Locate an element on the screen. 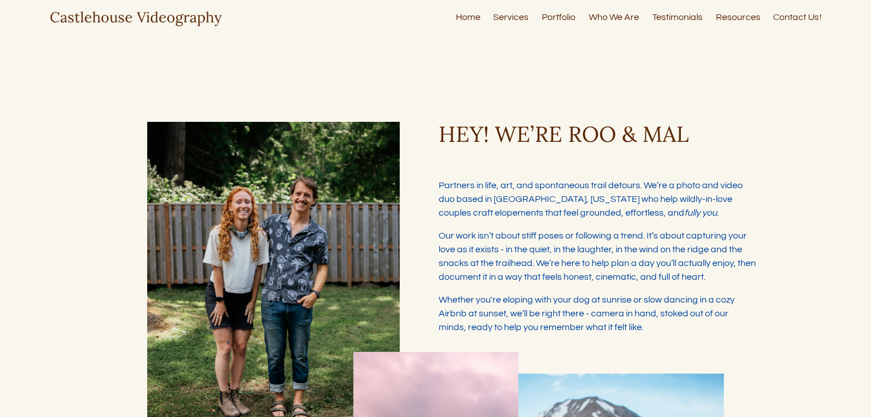  a: Services is located at coordinates (511, 17).